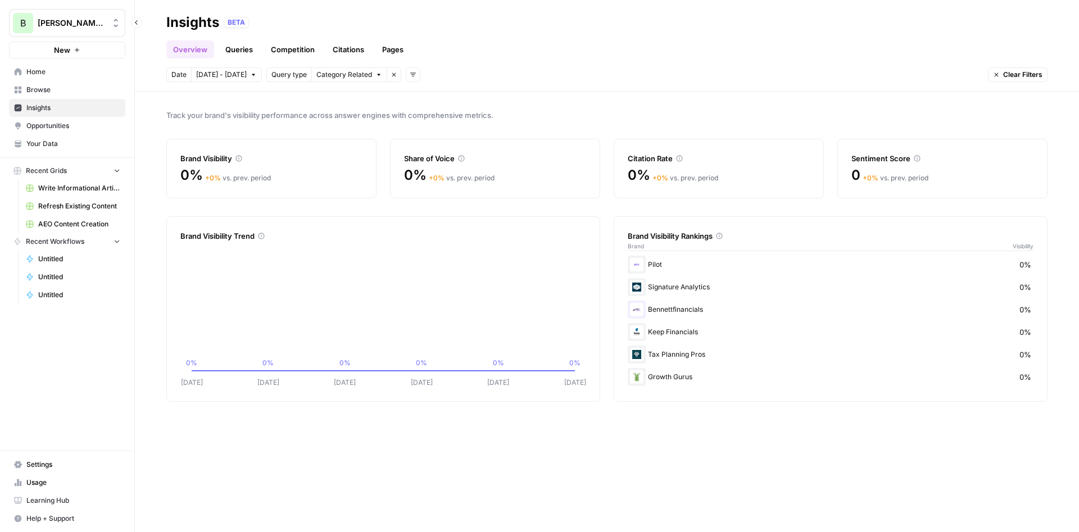 The height and width of the screenshot is (532, 1079). I want to click on a: Browse, so click(67, 90).